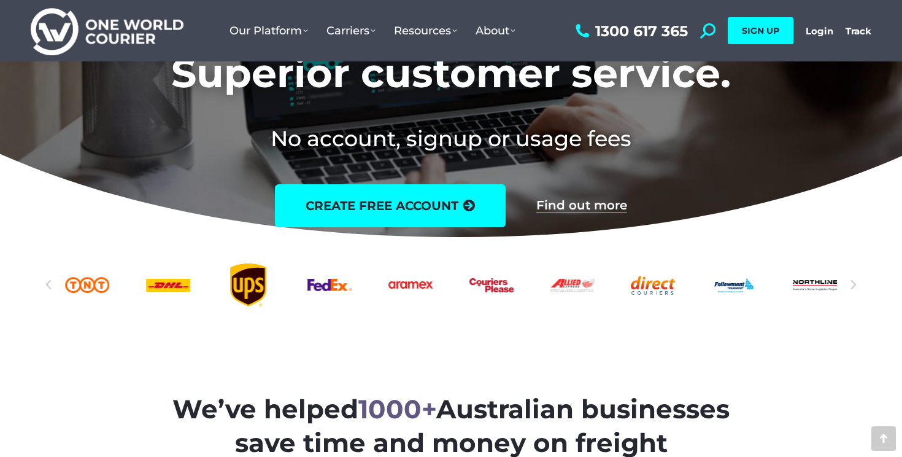  What do you see at coordinates (168, 285) in the screenshot?
I see `div: DHl logo` at bounding box center [168, 285].